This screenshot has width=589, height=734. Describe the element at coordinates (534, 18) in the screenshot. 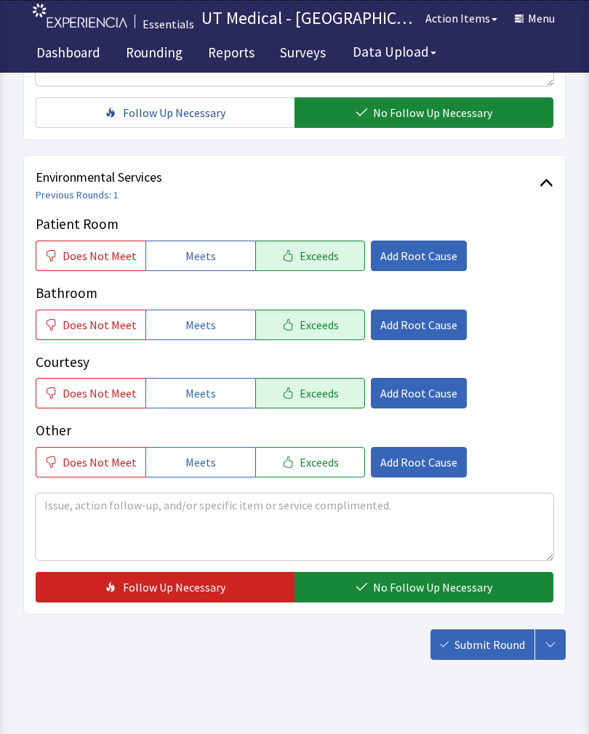

I see `button: Menu` at that location.